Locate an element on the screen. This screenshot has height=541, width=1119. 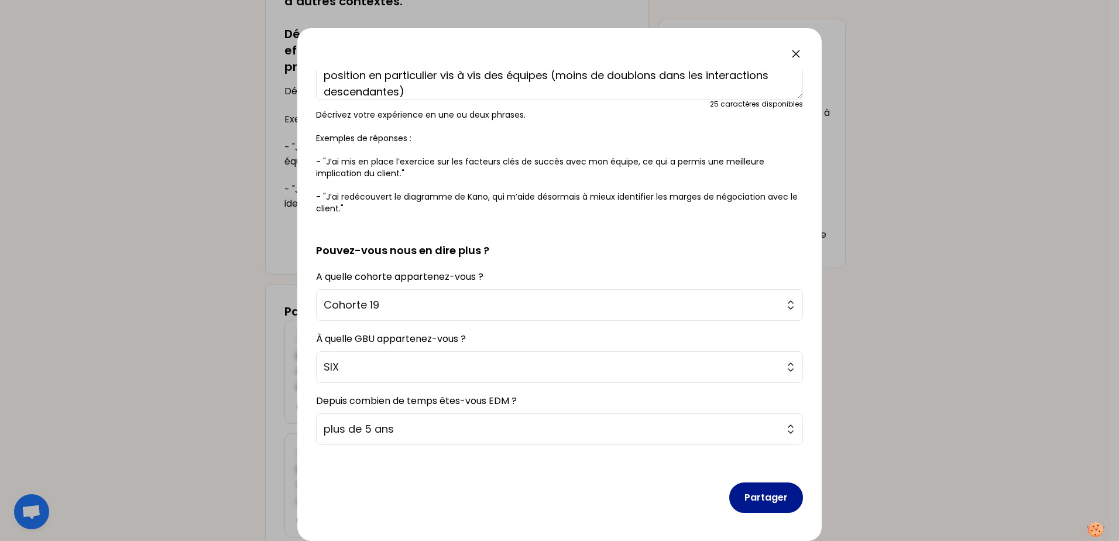
label: À quelle GBU appartenez-vous ? is located at coordinates (391, 338).